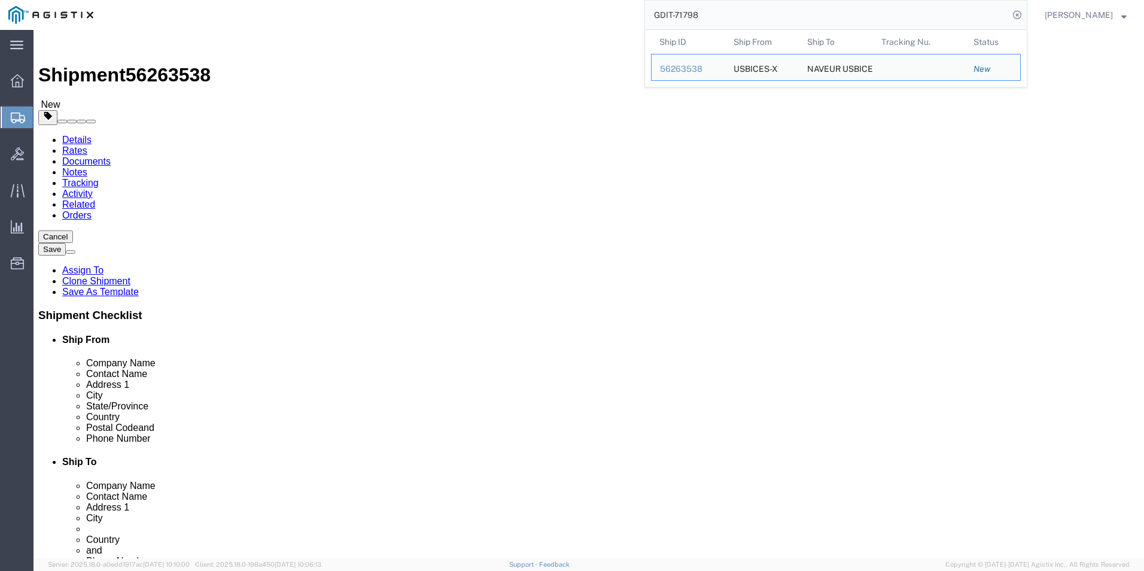 The image size is (1144, 571). What do you see at coordinates (919, 42) in the screenshot?
I see `th: Tracking Nu.` at bounding box center [919, 42].